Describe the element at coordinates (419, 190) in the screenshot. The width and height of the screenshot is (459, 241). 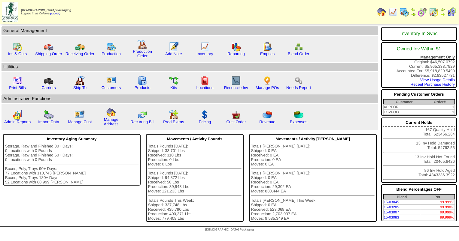
I see `div: Blend Percentages OFF` at that location.